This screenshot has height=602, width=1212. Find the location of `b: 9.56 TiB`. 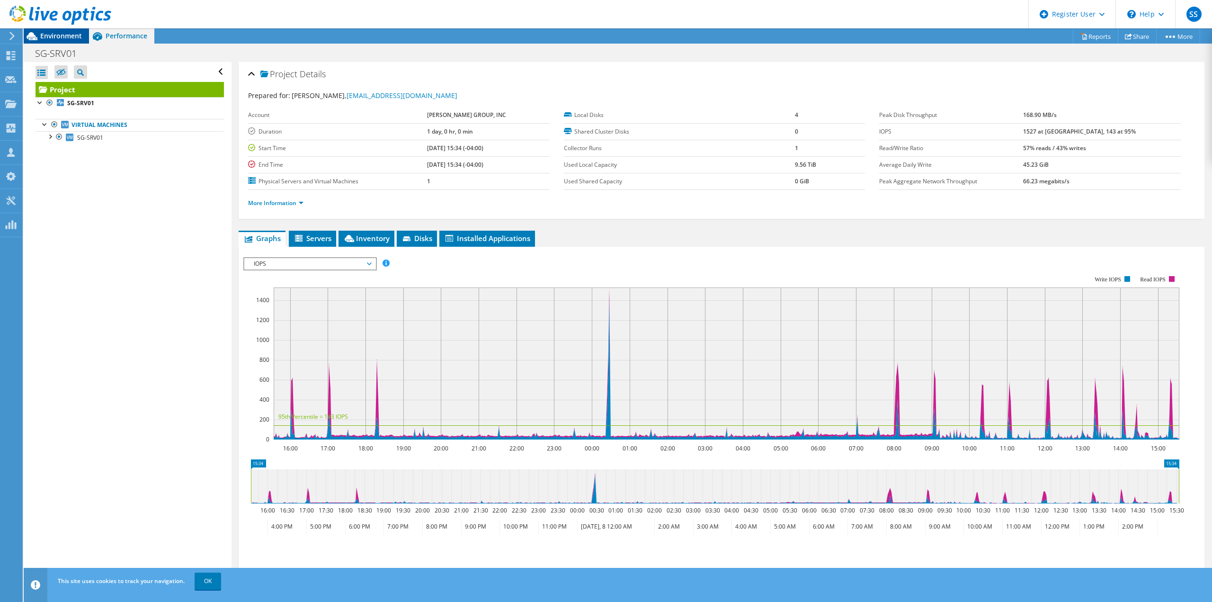

b: 9.56 TiB is located at coordinates (805, 164).